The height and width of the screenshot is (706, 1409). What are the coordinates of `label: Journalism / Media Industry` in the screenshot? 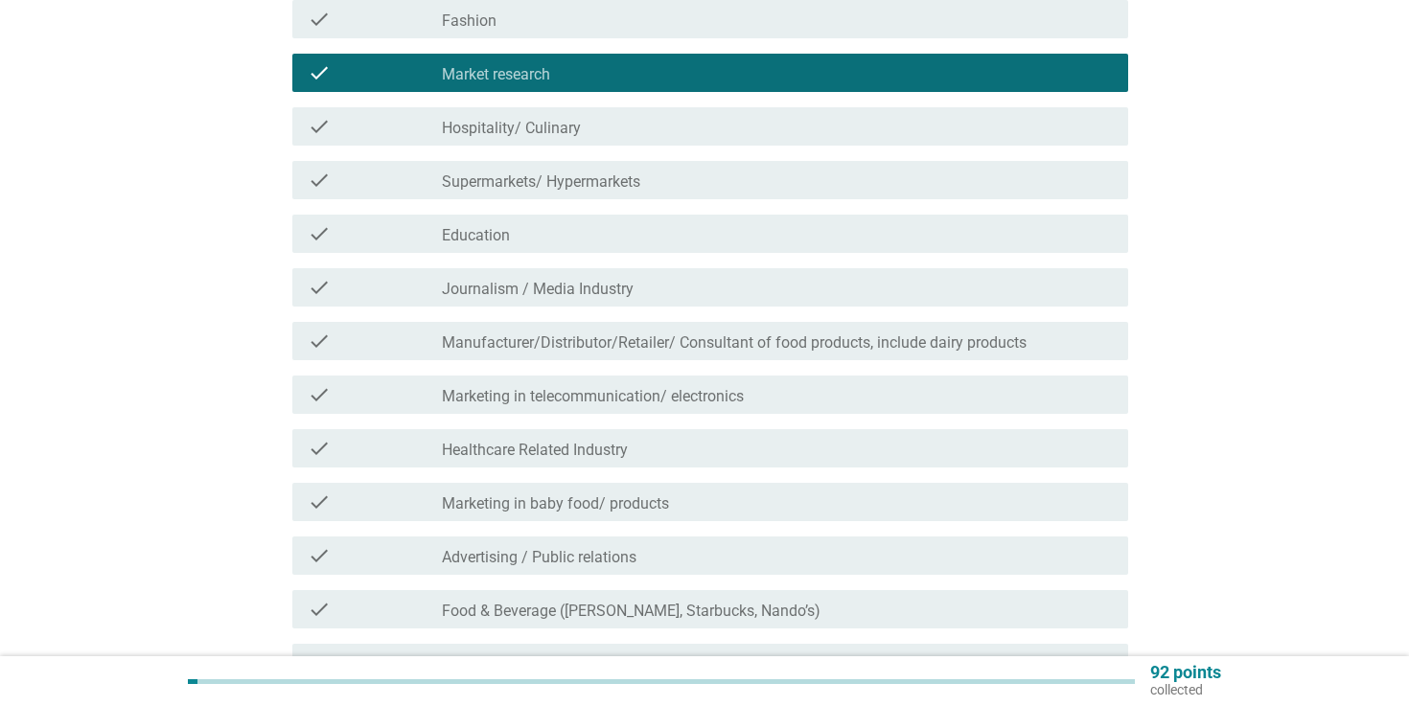 It's located at (538, 289).